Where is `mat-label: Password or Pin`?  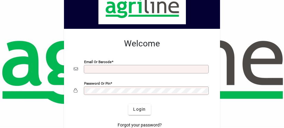 mat-label: Password or Pin is located at coordinates (97, 83).